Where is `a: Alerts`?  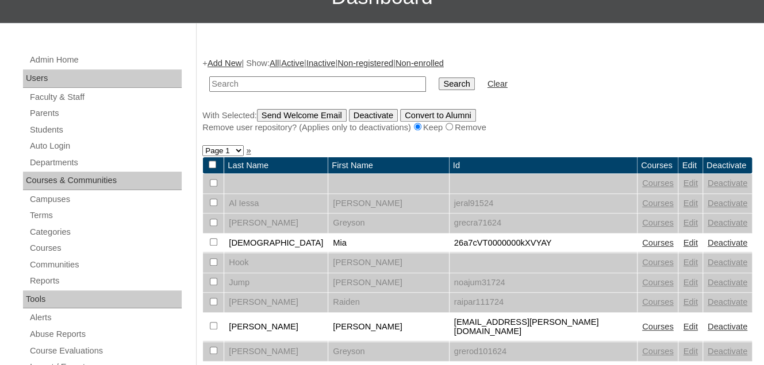 a: Alerts is located at coordinates (105, 318).